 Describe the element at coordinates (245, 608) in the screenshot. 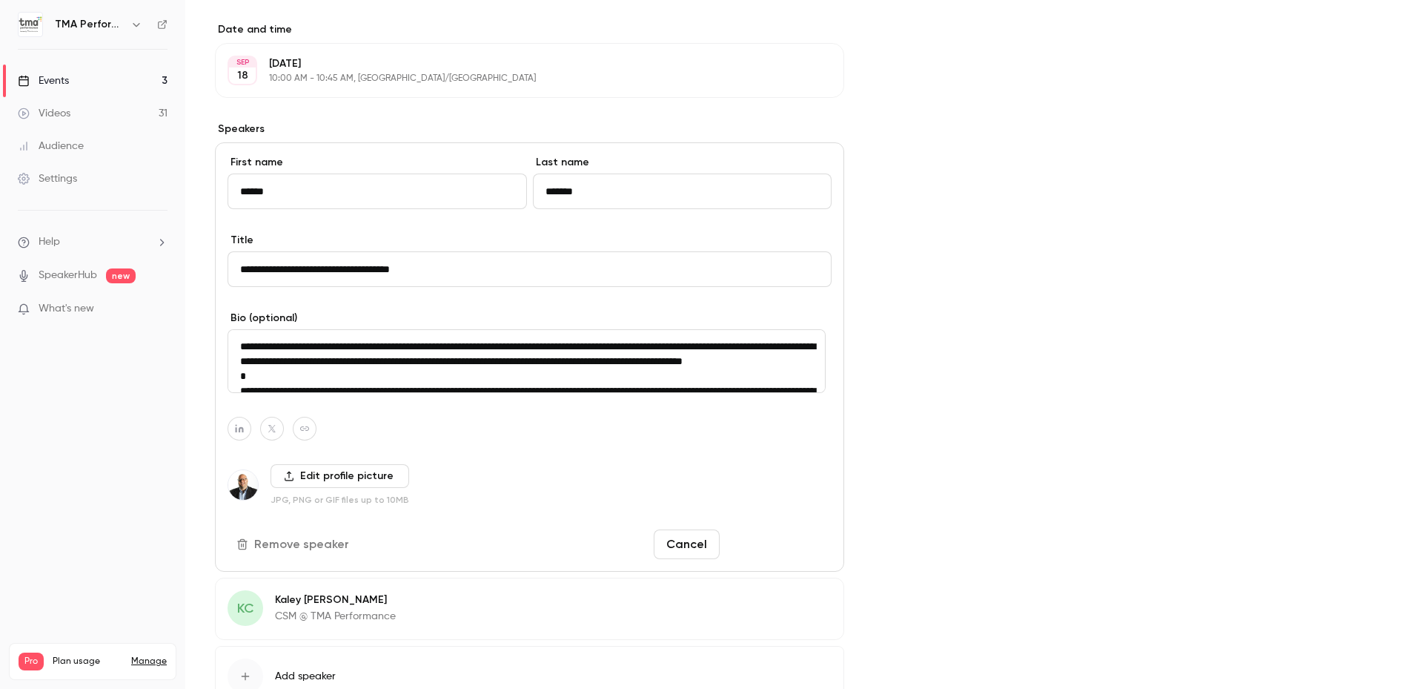

I see `span: KC` at that location.